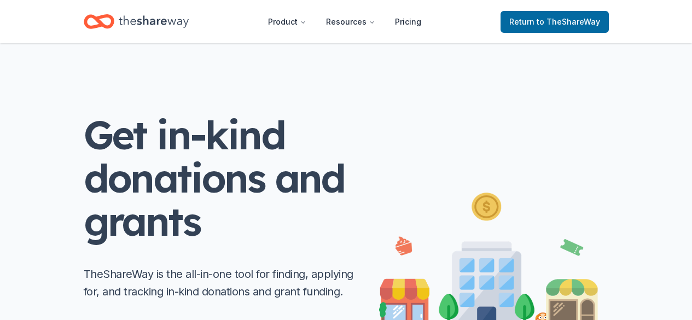  What do you see at coordinates (555, 22) in the screenshot?
I see `span: Return` at bounding box center [555, 22].